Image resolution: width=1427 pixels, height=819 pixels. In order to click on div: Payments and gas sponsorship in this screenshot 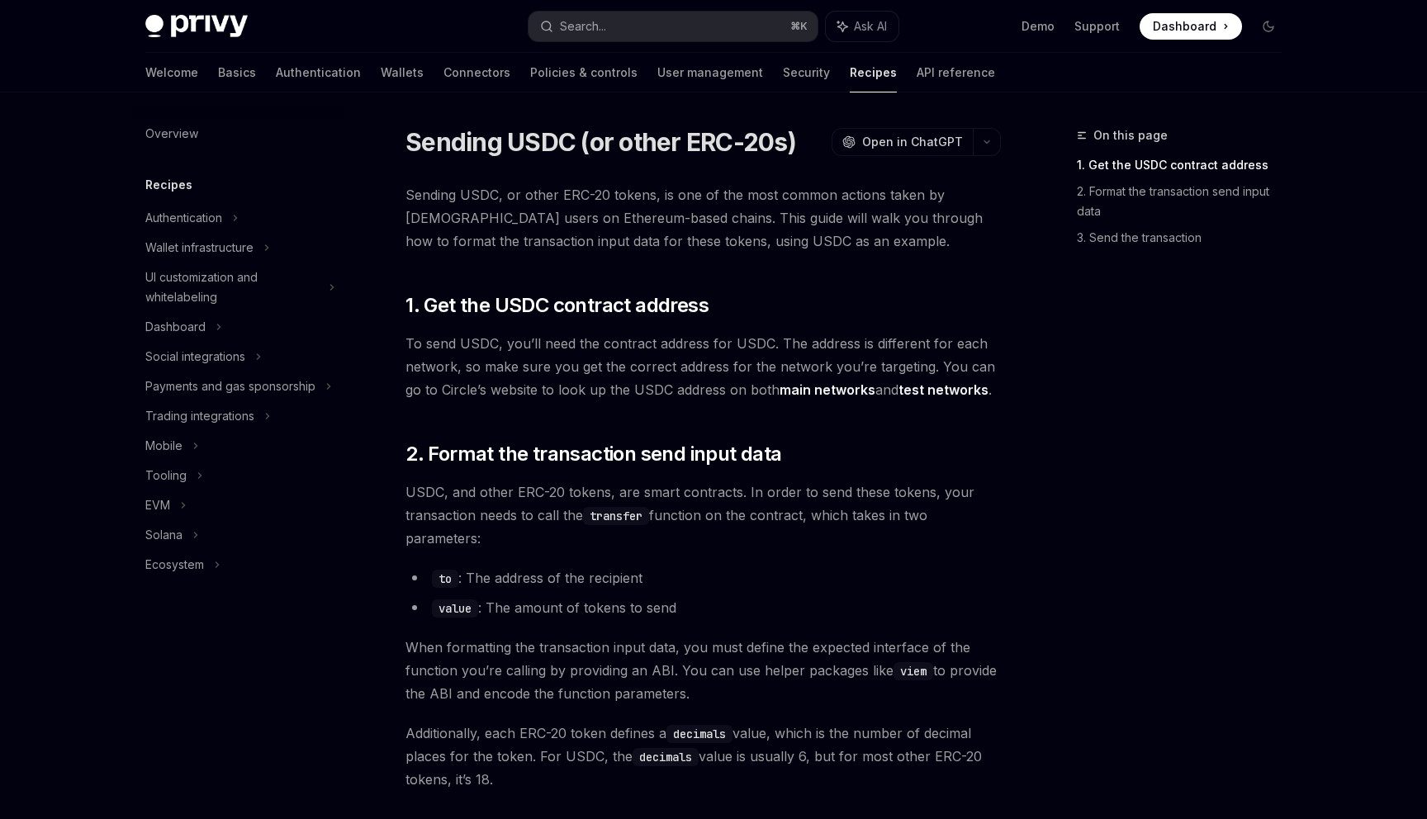, I will do `click(230, 386)`.